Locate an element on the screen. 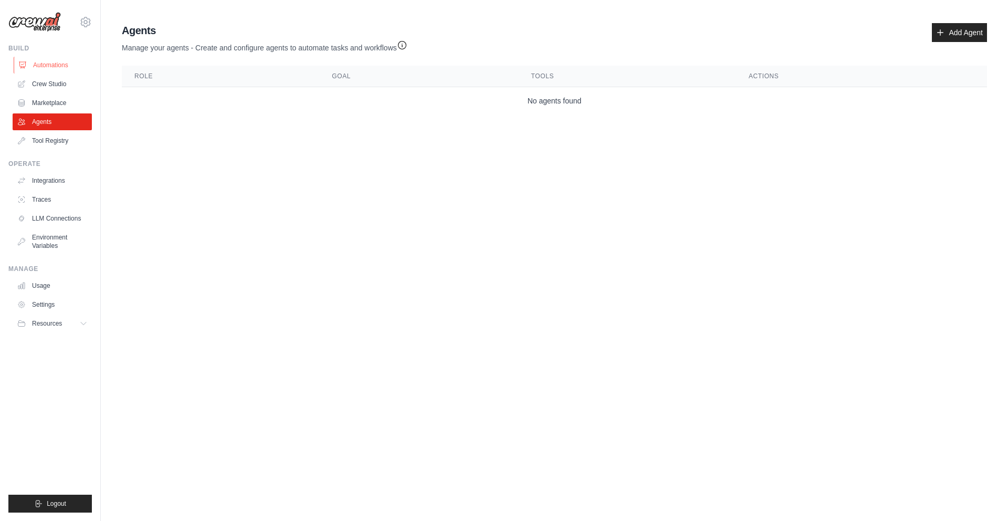 Image resolution: width=1008 pixels, height=521 pixels. a: Settings is located at coordinates (52, 305).